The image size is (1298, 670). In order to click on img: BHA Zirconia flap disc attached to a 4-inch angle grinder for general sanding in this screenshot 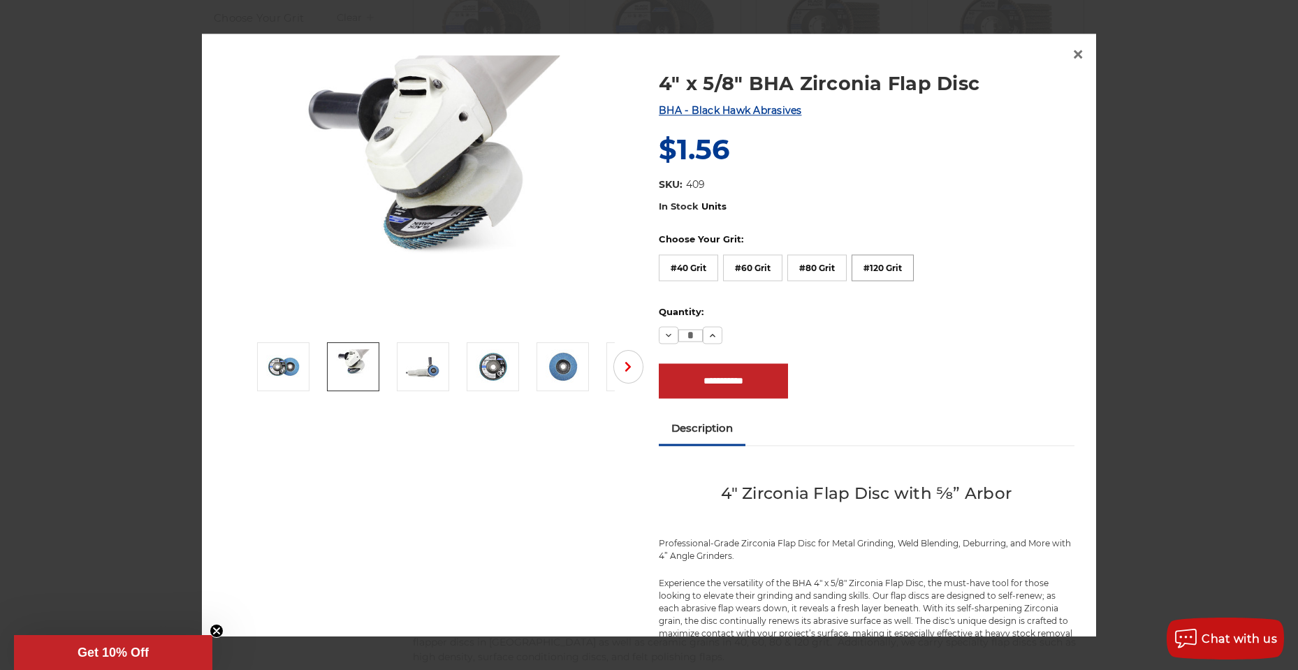, I will do `click(423, 367)`.